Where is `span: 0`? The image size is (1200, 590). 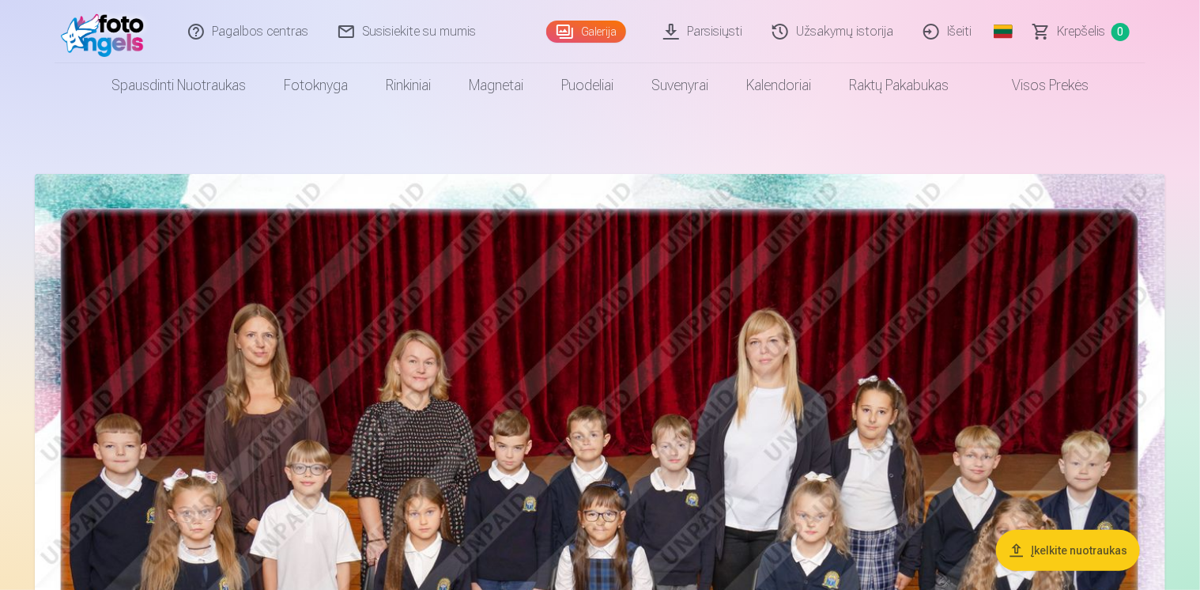 span: 0 is located at coordinates (1120, 32).